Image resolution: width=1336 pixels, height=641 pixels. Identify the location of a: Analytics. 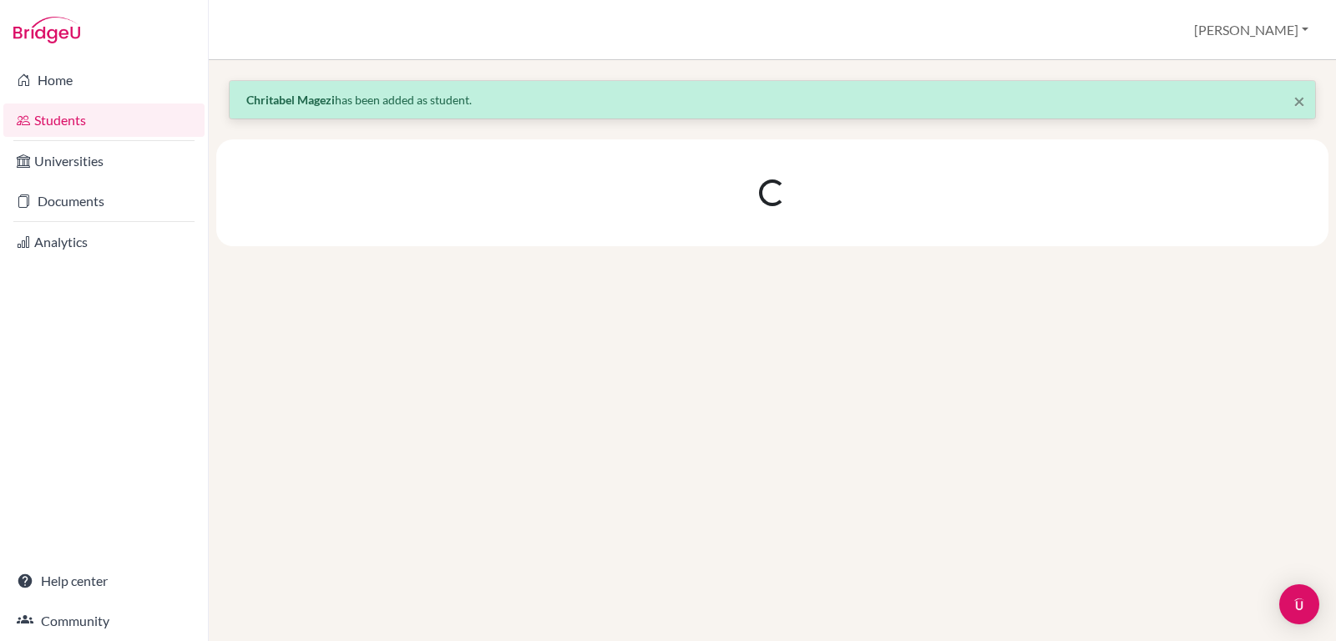
(104, 242).